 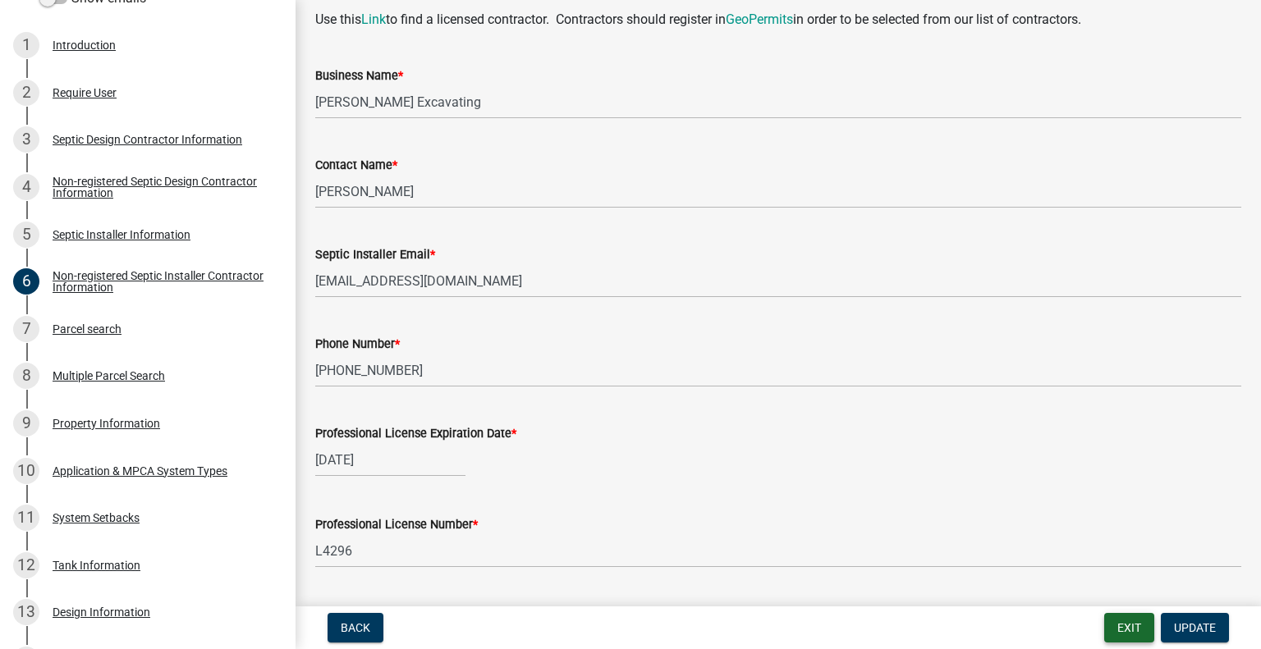 What do you see at coordinates (26, 376) in the screenshot?
I see `div: 8` at bounding box center [26, 376].